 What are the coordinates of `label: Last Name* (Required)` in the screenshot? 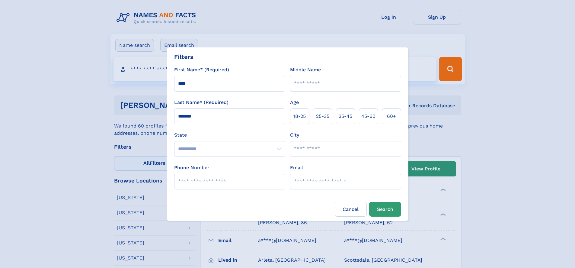 It's located at (201, 102).